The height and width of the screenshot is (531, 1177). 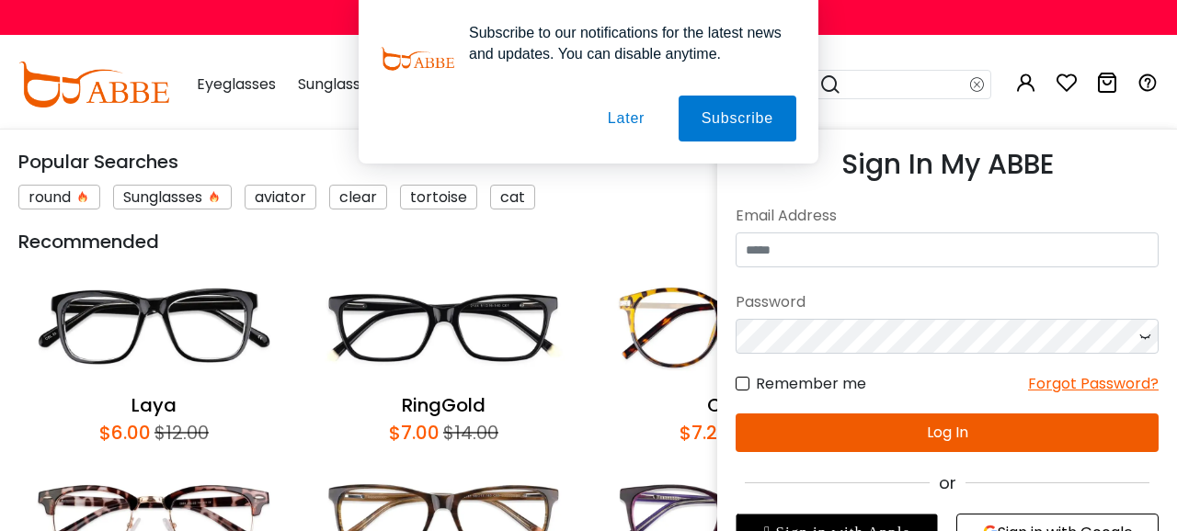 I want to click on div: $7.00, so click(x=414, y=433).